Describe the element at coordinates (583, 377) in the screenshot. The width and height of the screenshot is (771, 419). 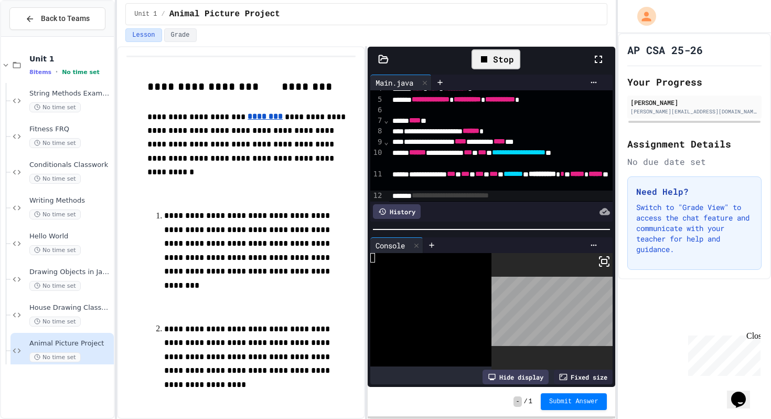
I see `div: Fixed size` at that location.